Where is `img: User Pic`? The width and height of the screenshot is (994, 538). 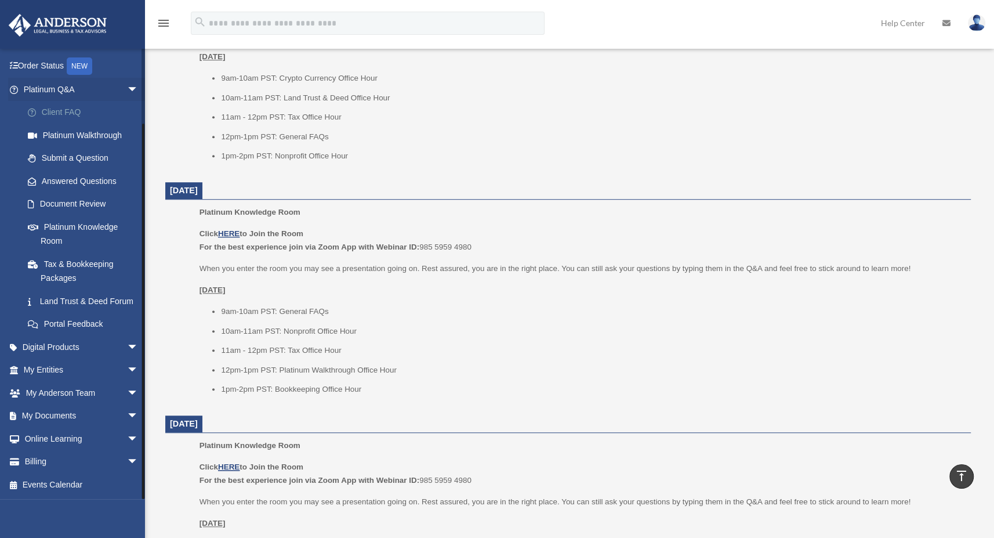
img: User Pic is located at coordinates (977, 23).